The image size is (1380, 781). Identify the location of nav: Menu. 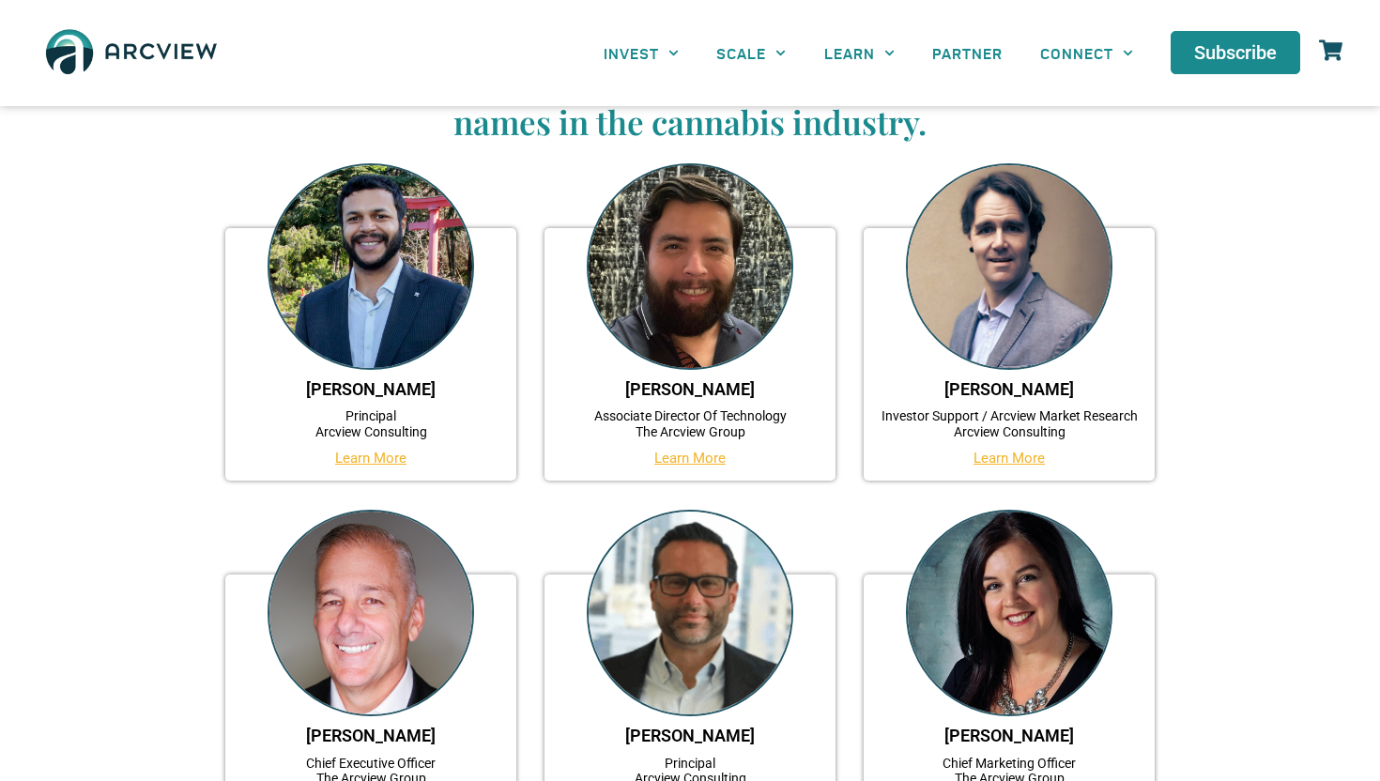
(868, 53).